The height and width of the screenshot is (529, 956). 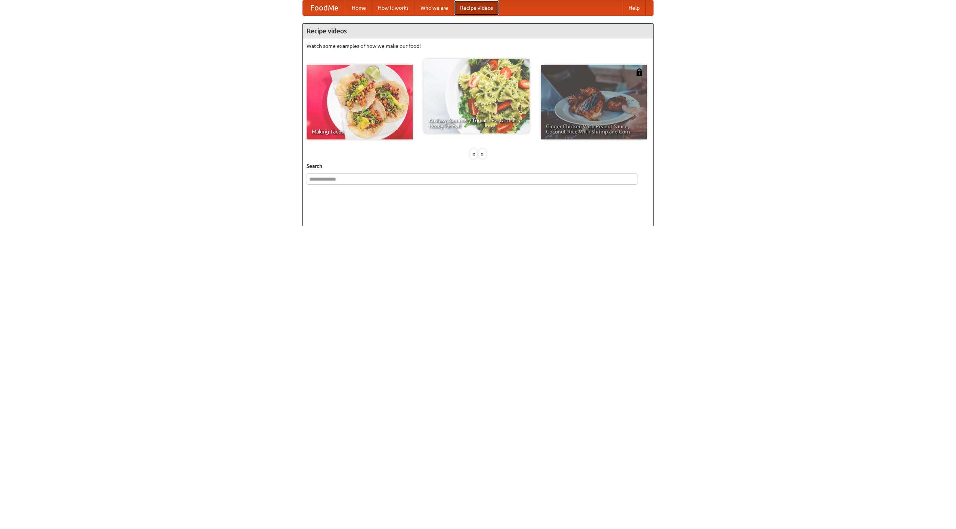 What do you see at coordinates (359, 8) in the screenshot?
I see `a: Home` at bounding box center [359, 8].